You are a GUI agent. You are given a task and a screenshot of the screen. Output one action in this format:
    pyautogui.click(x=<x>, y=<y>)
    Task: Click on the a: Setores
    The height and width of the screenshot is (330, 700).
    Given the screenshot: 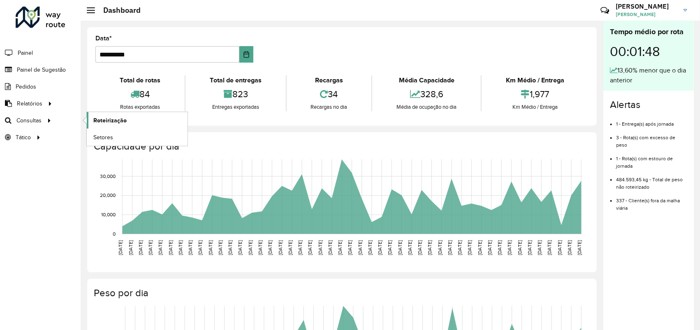 What is the action you would take?
    pyautogui.click(x=137, y=137)
    